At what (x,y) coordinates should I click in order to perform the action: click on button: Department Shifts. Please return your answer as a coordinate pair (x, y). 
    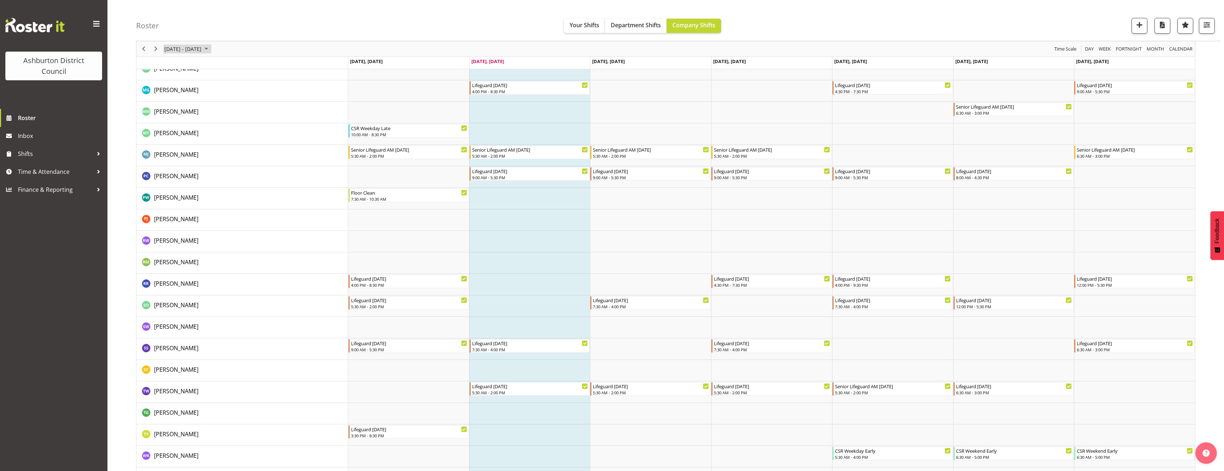
    Looking at the image, I should click on (636, 26).